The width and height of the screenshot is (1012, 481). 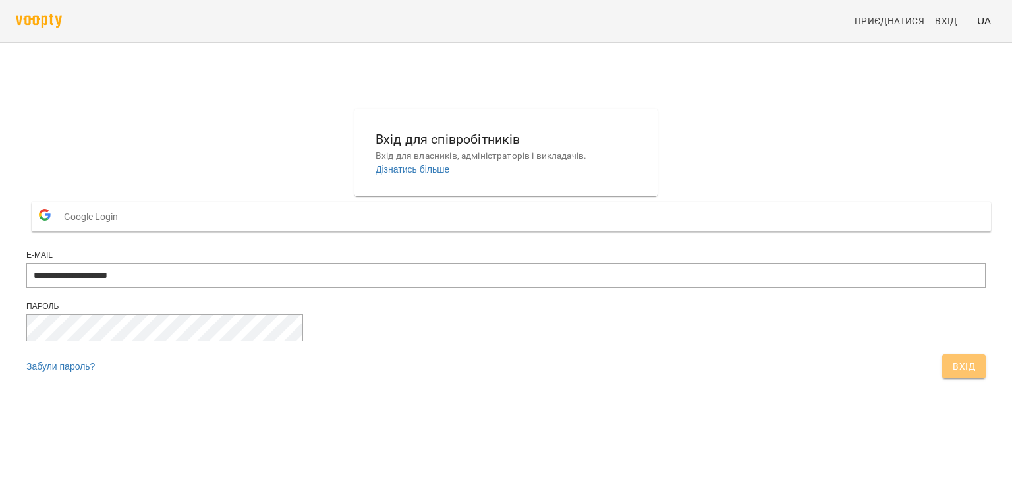 What do you see at coordinates (984, 20) in the screenshot?
I see `span: UA` at bounding box center [984, 20].